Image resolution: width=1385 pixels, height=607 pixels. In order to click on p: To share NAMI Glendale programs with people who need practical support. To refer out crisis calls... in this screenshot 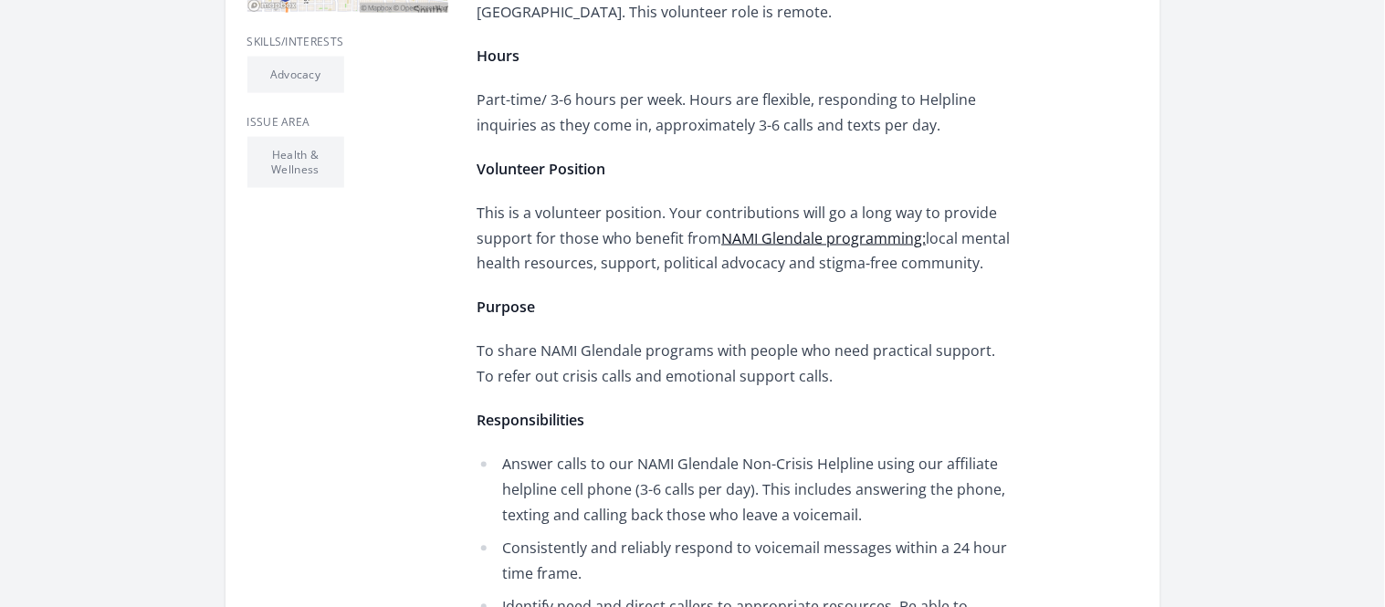, I will do `click(744, 364)`.